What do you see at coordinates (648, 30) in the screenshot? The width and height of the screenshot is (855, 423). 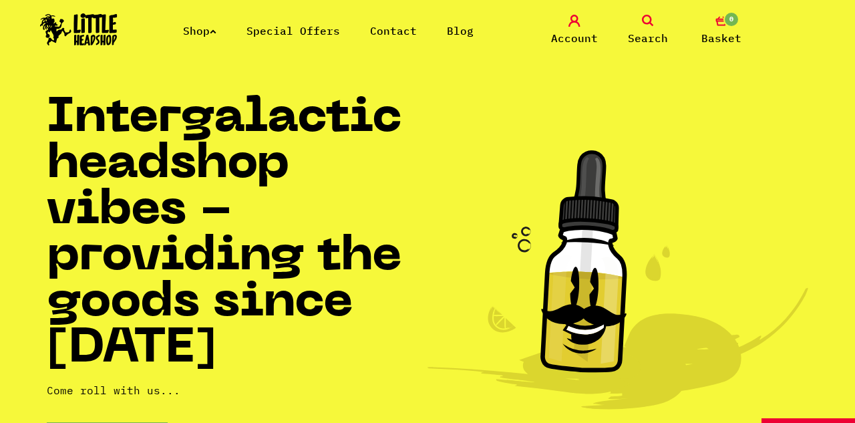 I see `a: Search` at bounding box center [648, 30].